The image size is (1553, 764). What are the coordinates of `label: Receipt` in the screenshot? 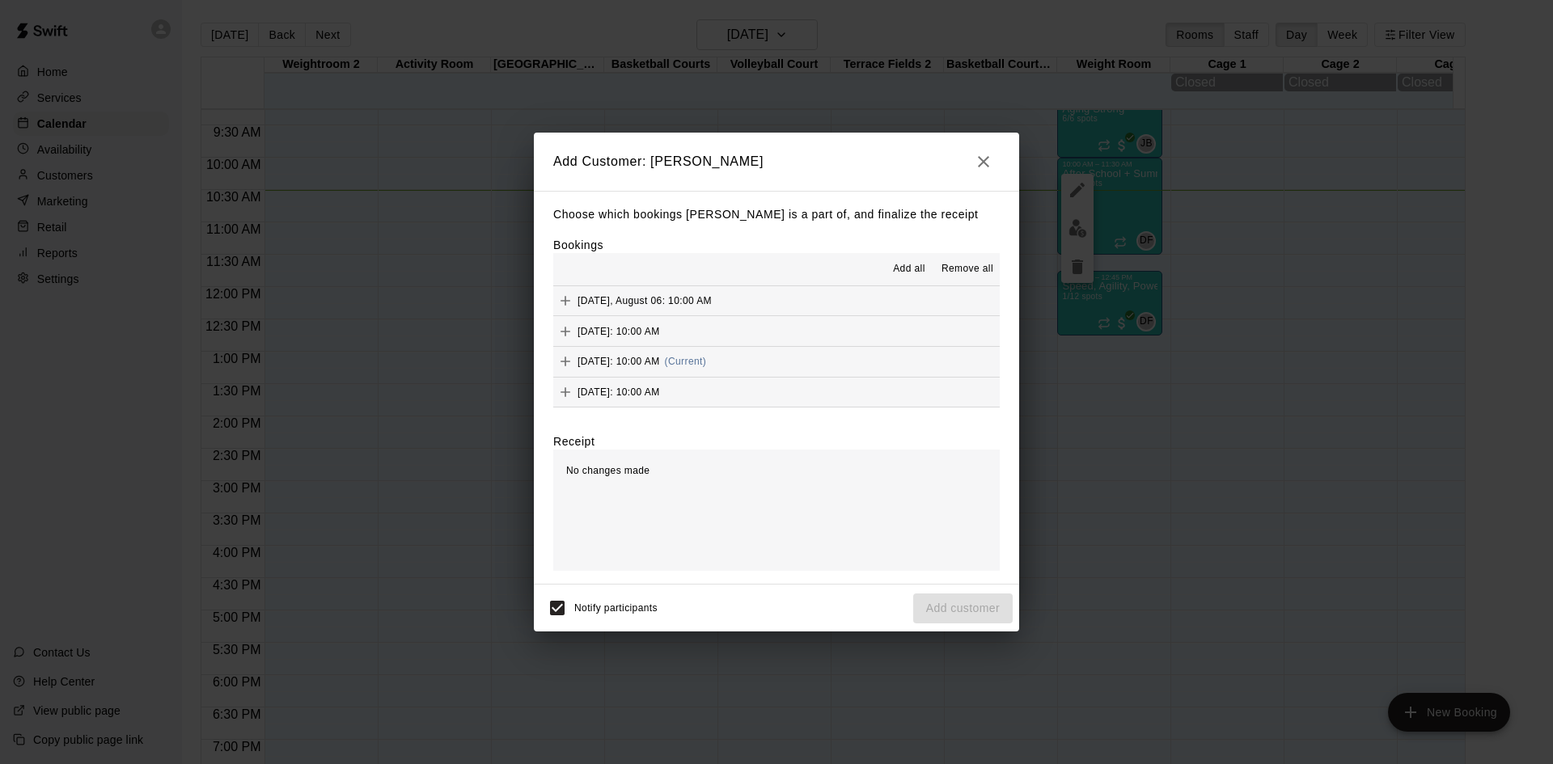 It's located at (573, 442).